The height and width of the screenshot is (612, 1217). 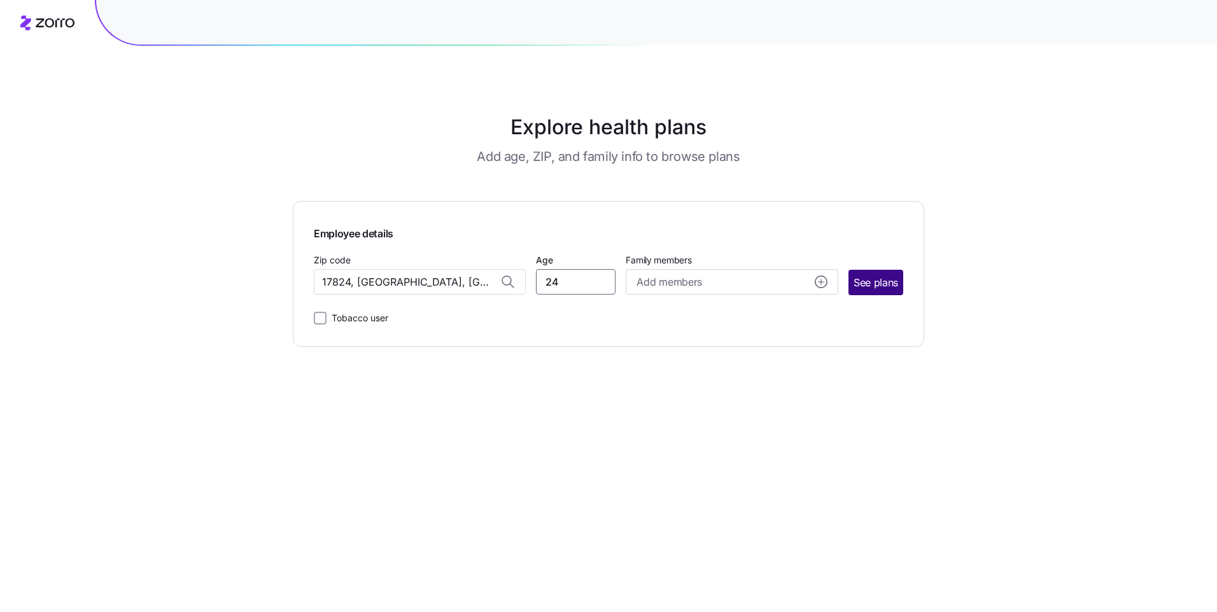 I want to click on input: Zip code, so click(x=419, y=282).